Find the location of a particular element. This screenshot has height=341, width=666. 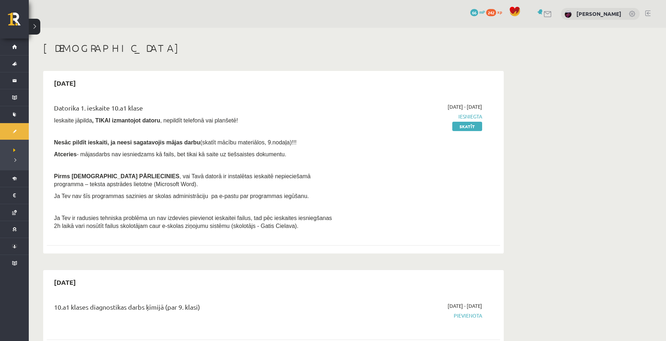

a: 66 mP is located at coordinates (477, 12).